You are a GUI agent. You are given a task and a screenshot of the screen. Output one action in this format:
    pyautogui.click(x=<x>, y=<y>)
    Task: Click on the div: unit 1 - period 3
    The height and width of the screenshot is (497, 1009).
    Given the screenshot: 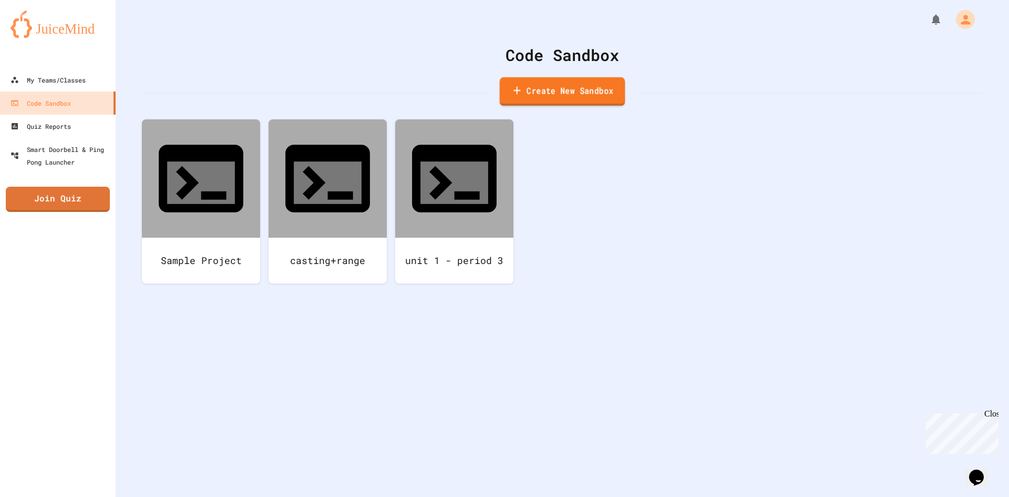 What is the action you would take?
    pyautogui.click(x=454, y=260)
    